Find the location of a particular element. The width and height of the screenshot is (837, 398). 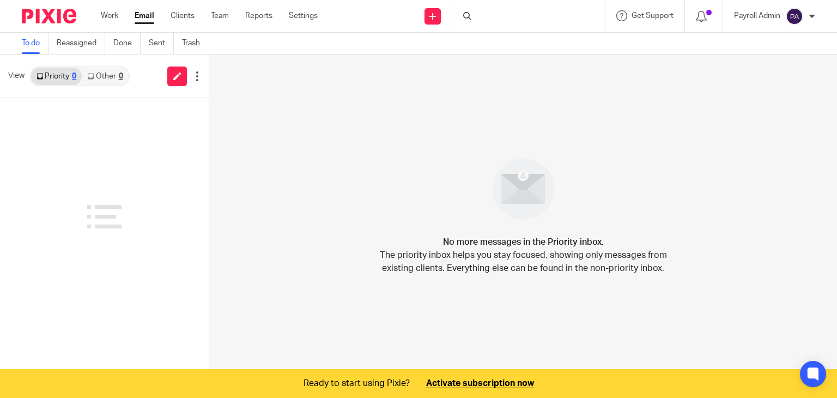

a: Reassigned is located at coordinates (81, 43).